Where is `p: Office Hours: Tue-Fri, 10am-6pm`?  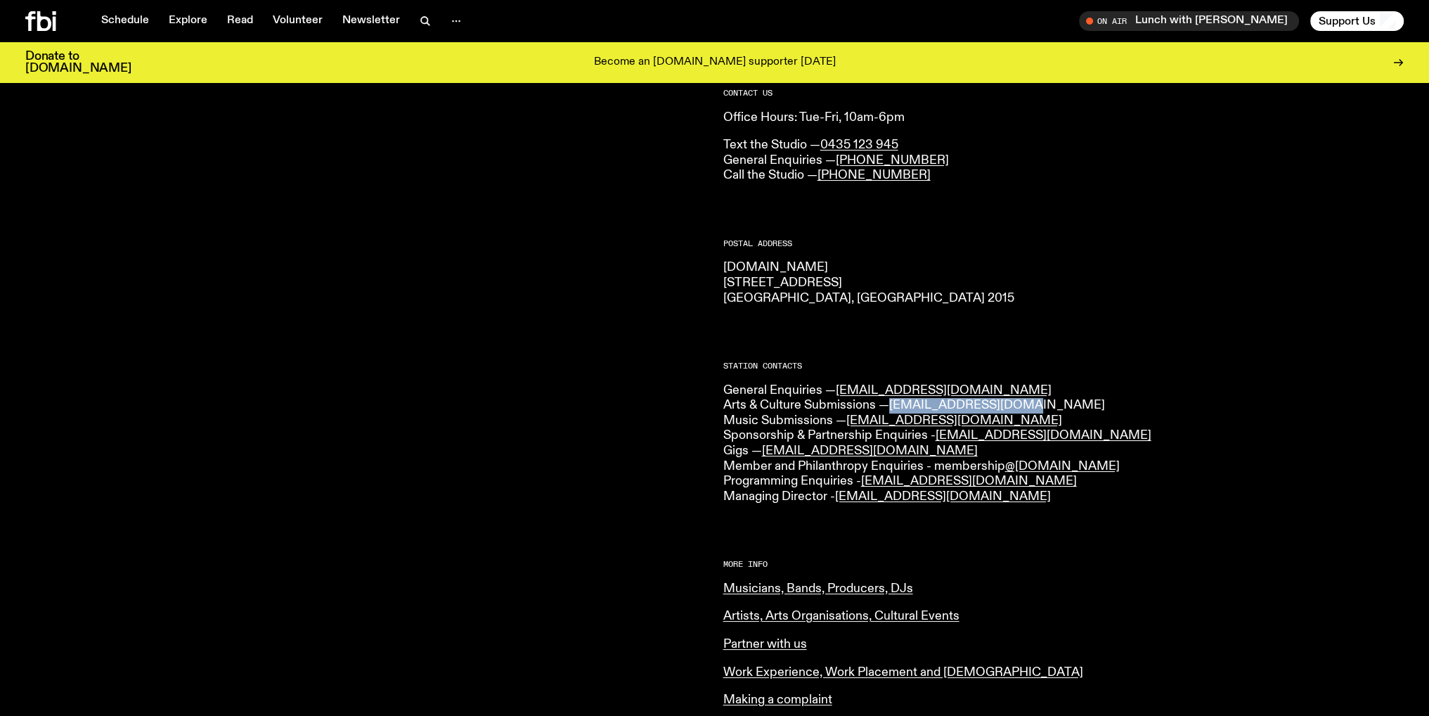 p: Office Hours: Tue-Fri, 10am-6pm is located at coordinates (1063, 118).